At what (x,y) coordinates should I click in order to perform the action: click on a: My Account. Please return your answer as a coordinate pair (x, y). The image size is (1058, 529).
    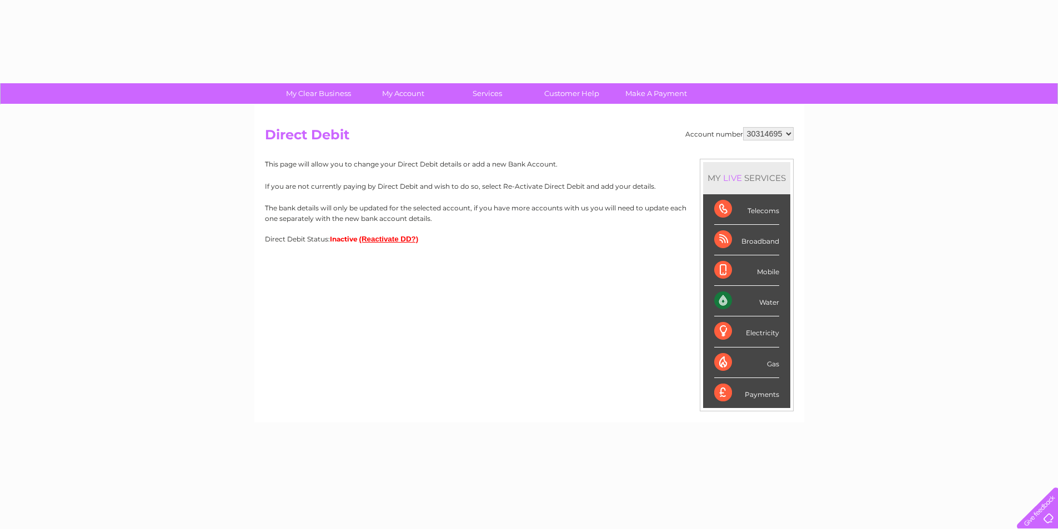
    Looking at the image, I should click on (403, 93).